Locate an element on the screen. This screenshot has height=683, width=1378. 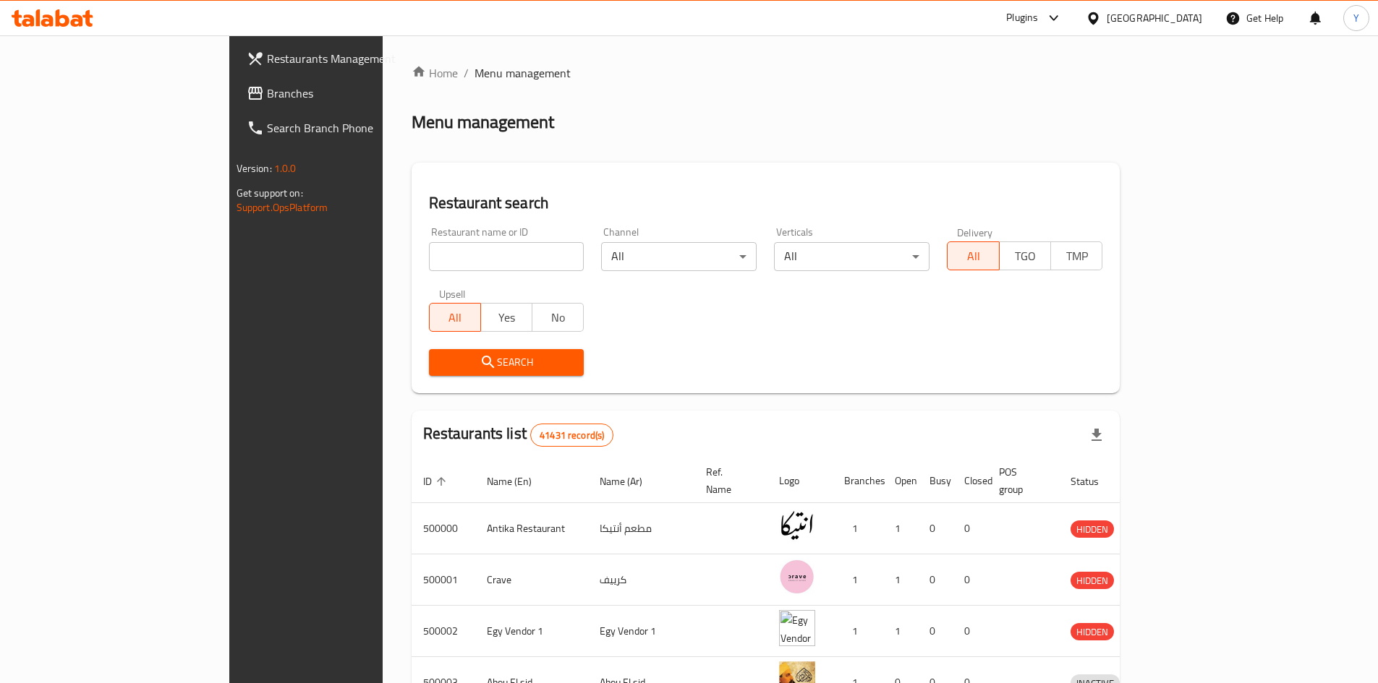
span: Yes is located at coordinates (506, 317).